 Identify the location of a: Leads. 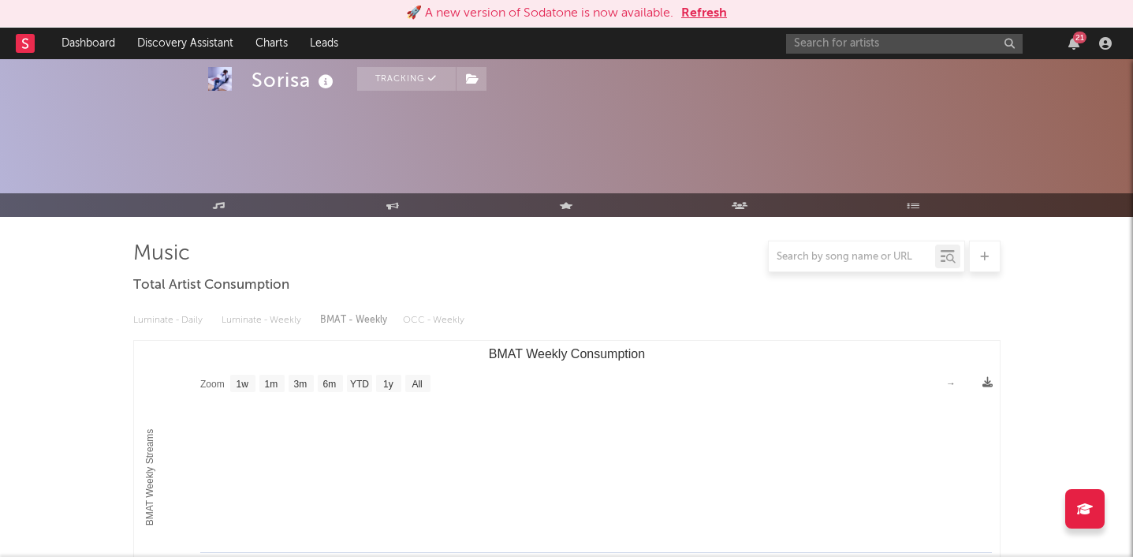
(324, 43).